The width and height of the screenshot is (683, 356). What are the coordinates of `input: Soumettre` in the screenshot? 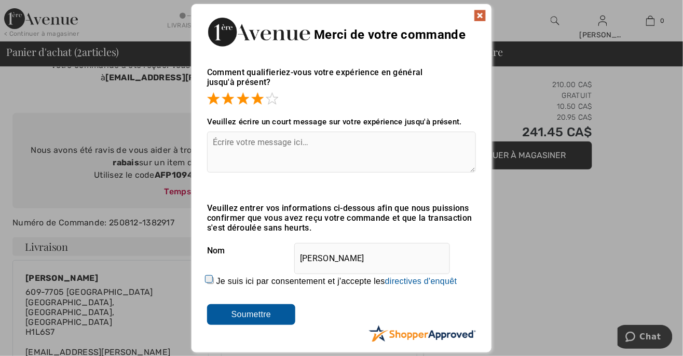 It's located at (251, 315).